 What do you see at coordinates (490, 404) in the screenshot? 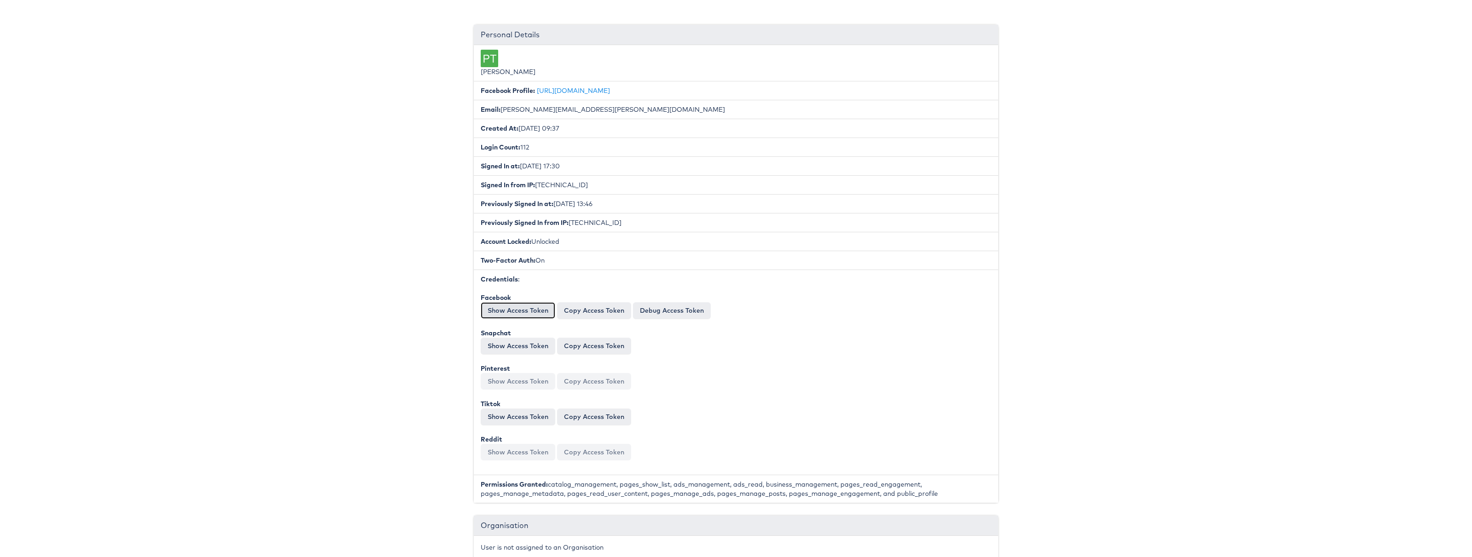
I see `b: Tiktok` at bounding box center [490, 404].